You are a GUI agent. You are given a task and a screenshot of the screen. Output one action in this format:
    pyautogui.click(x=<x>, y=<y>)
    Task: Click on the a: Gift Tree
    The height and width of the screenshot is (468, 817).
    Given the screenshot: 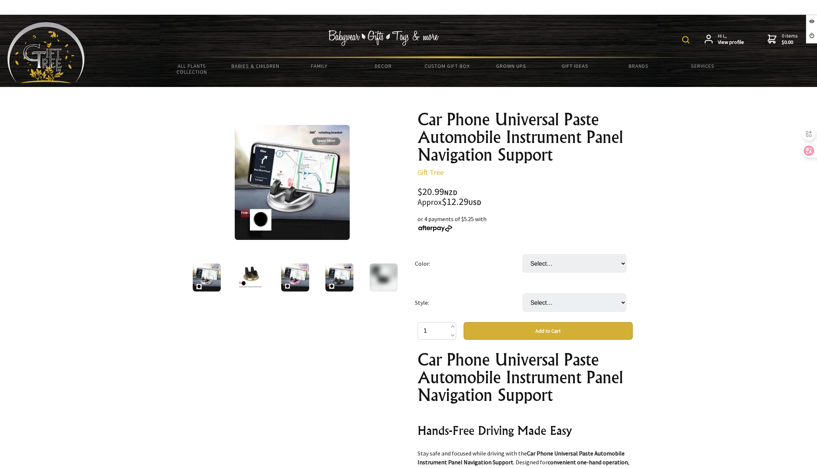 What is the action you would take?
    pyautogui.click(x=430, y=172)
    